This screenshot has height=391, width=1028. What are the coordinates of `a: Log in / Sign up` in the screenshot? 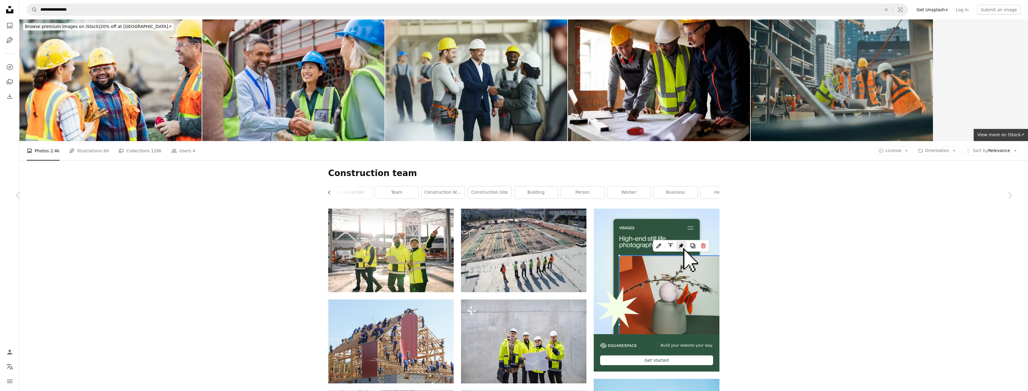 It's located at (10, 352).